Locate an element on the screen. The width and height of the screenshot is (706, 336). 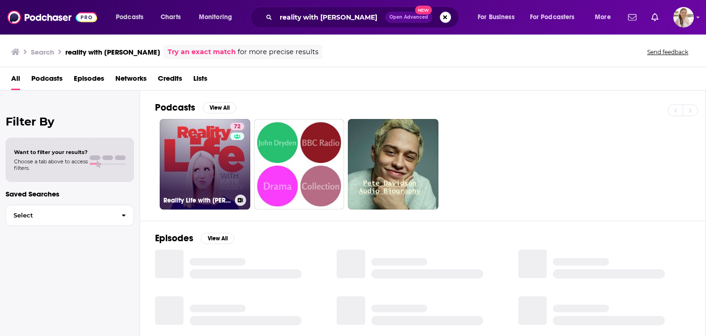
a: Try an exact match is located at coordinates (202, 52).